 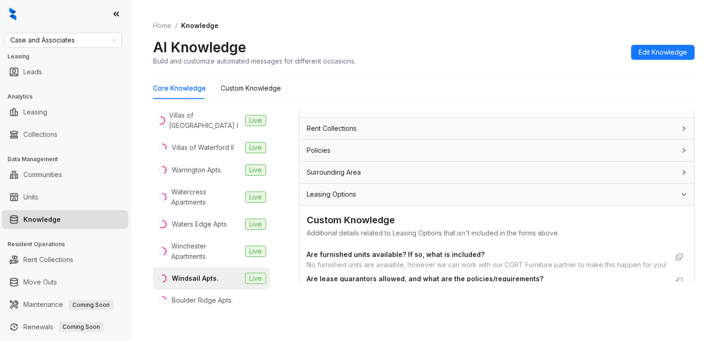 What do you see at coordinates (64, 327) in the screenshot?
I see `a: RenewalsComing Soon` at bounding box center [64, 327].